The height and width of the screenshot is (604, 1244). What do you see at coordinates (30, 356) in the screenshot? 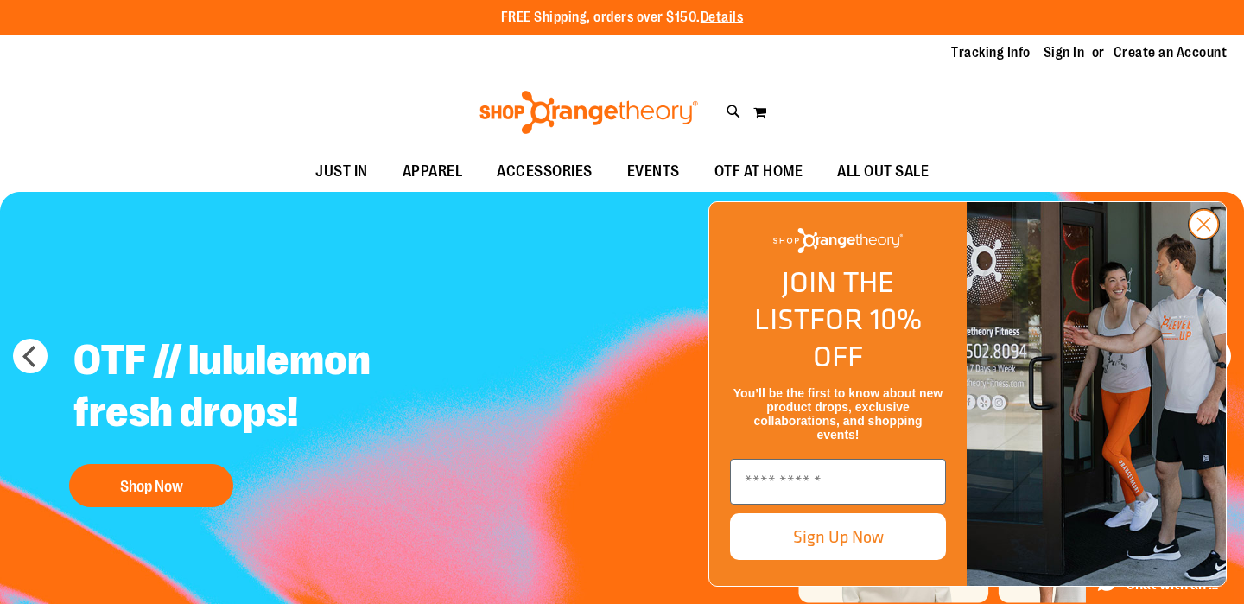
I see `button: prev` at bounding box center [30, 356].